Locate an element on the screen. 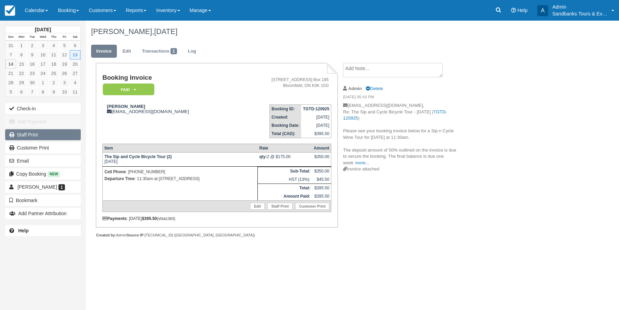 This screenshot has width=619, height=310. a: 18 is located at coordinates (54, 64).